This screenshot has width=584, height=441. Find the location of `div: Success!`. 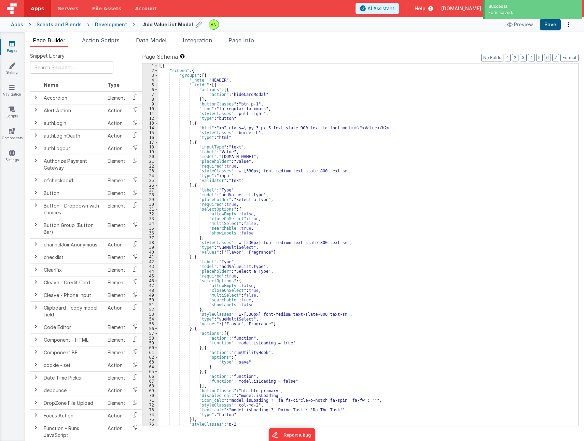

div: Success! is located at coordinates (533, 6).